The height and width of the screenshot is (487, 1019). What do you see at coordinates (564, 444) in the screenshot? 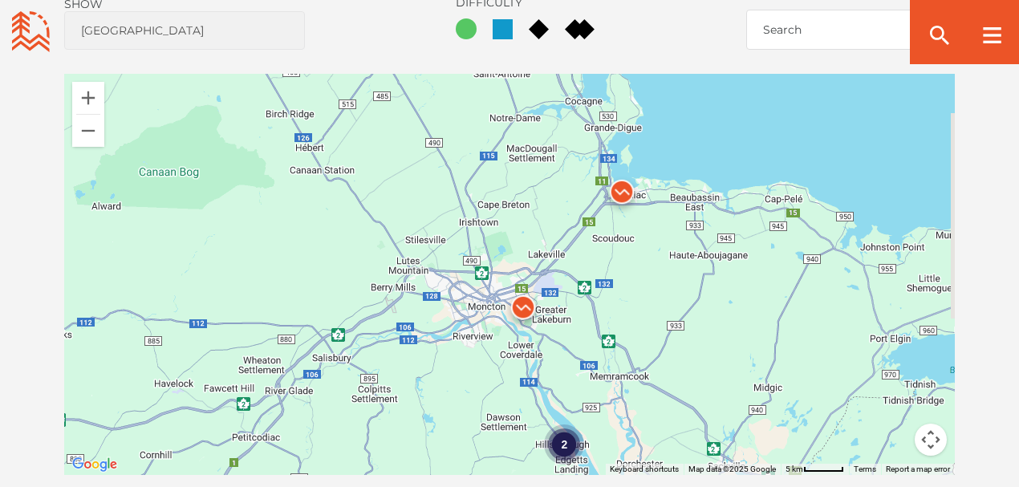
I see `div: 2` at bounding box center [564, 444].